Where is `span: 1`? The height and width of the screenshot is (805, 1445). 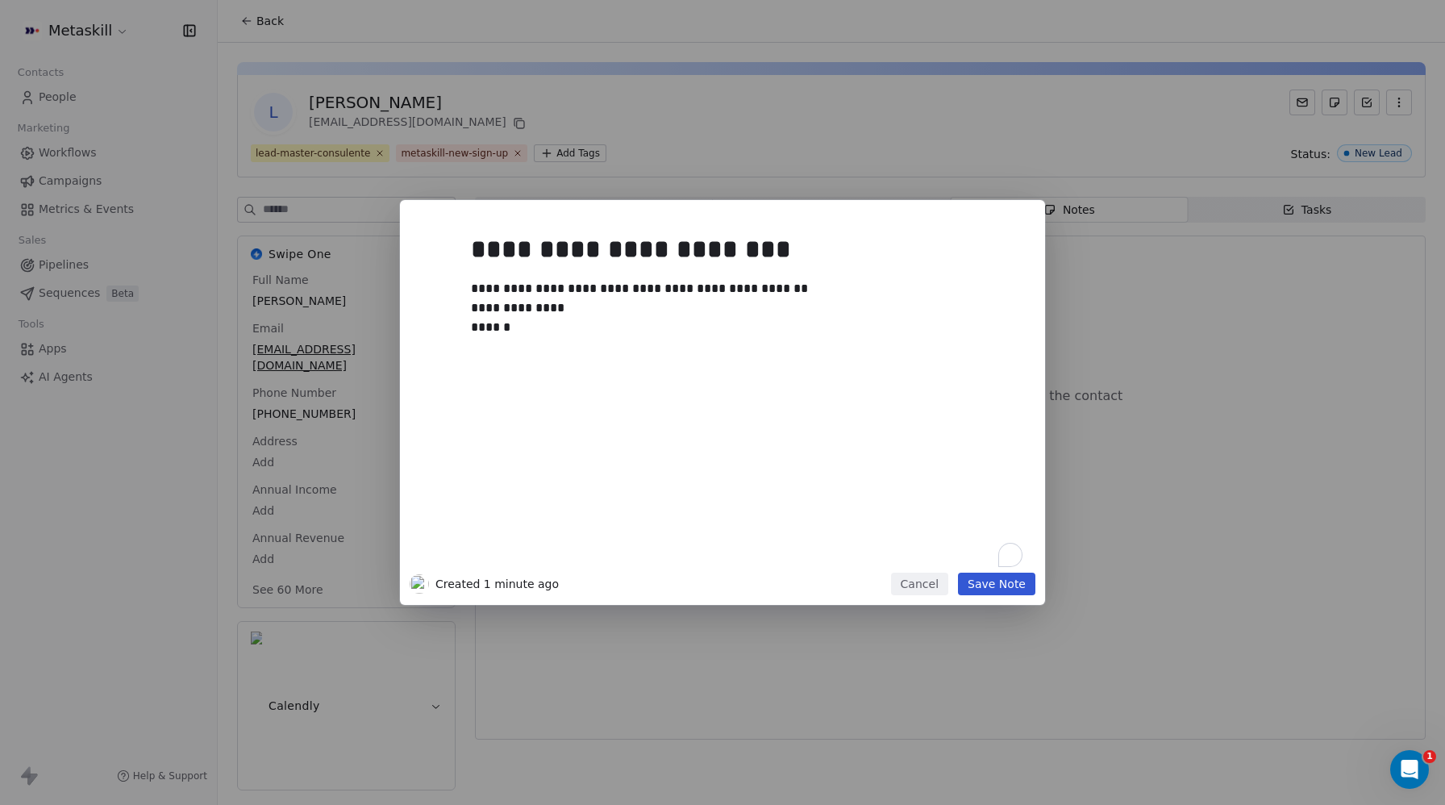
span: 1 is located at coordinates (1429, 756).